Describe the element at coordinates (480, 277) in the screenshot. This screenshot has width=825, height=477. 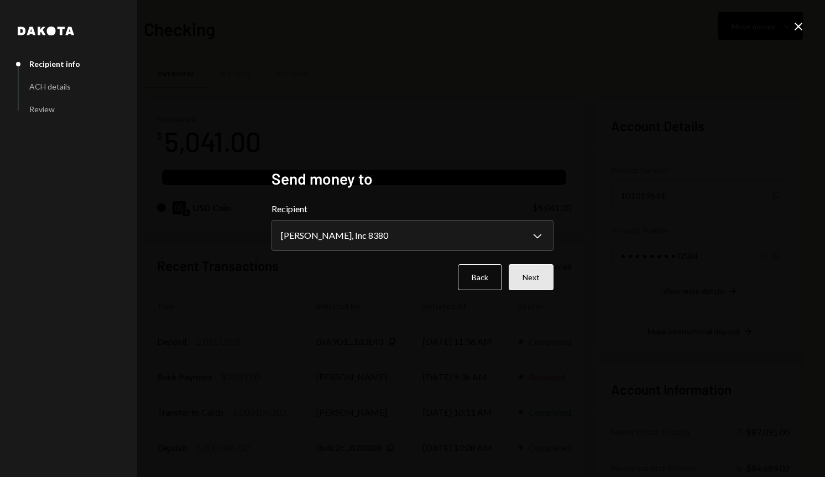
I see `button: Back` at that location.